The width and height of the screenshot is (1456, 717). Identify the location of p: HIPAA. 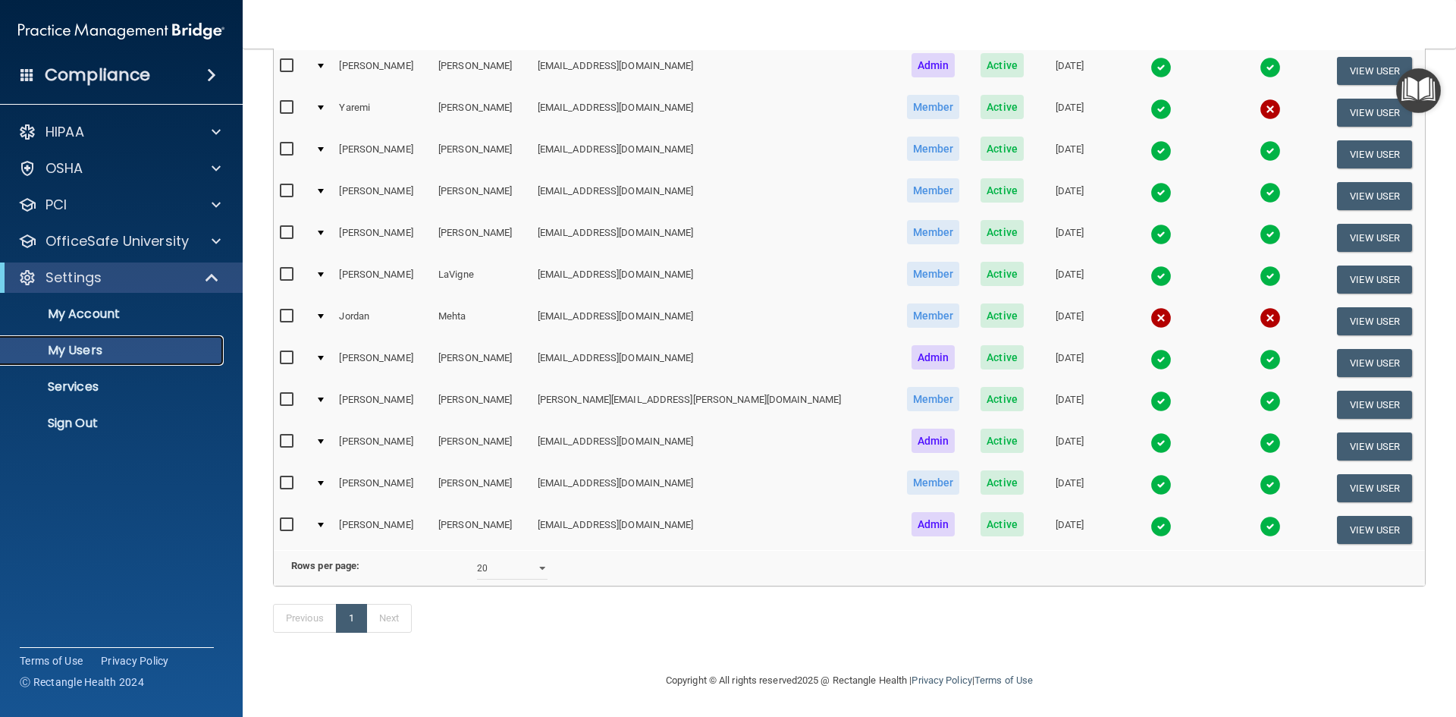
(64, 132).